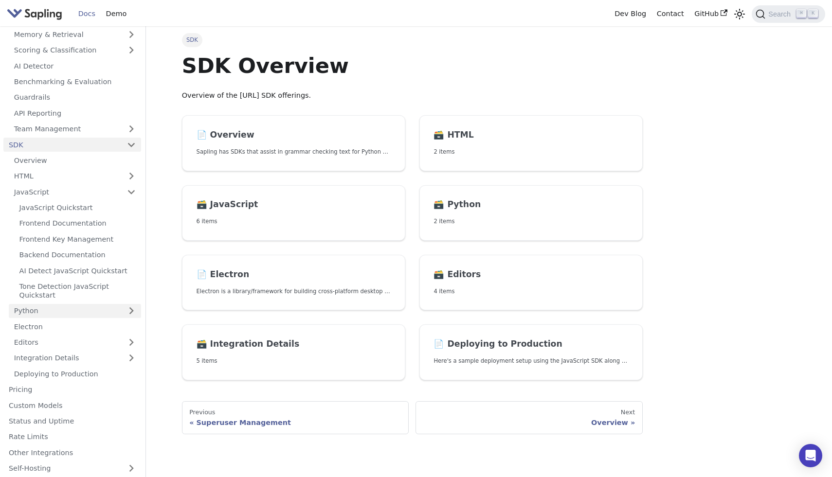  I want to click on a: Deploying to Production, so click(75, 373).